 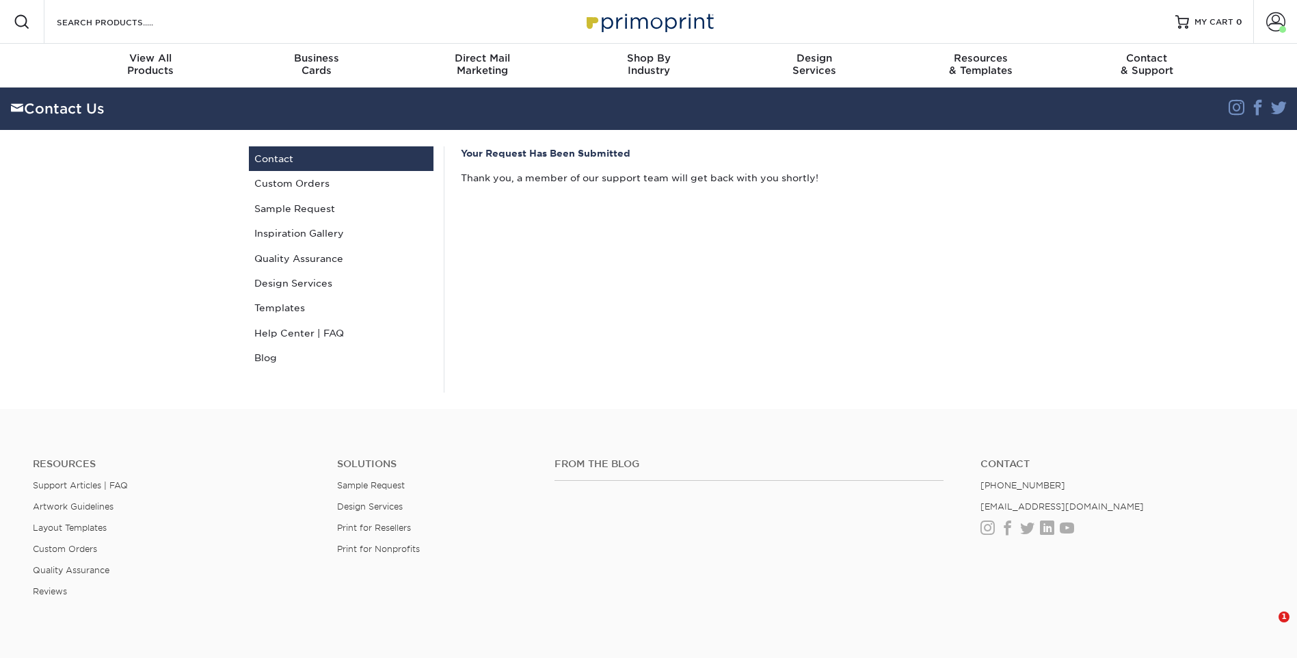 What do you see at coordinates (649, 21) in the screenshot?
I see `img: Primoprint` at bounding box center [649, 21].